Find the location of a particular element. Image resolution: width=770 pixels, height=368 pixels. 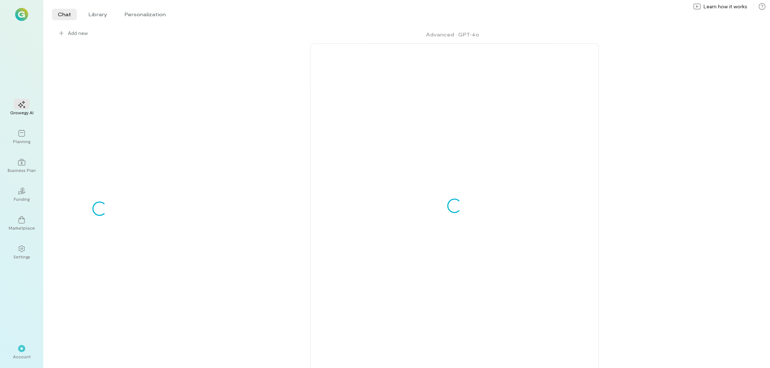

a: Marketplace is located at coordinates (22, 224).